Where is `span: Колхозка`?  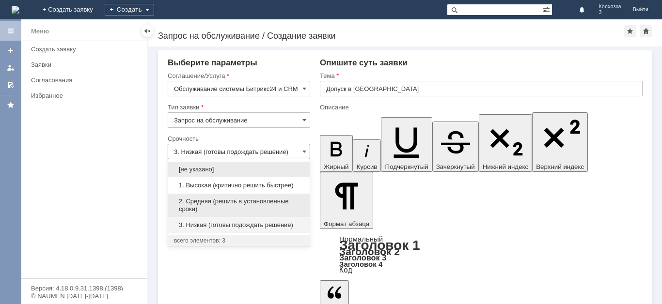
span: Колхозка is located at coordinates (610, 7).